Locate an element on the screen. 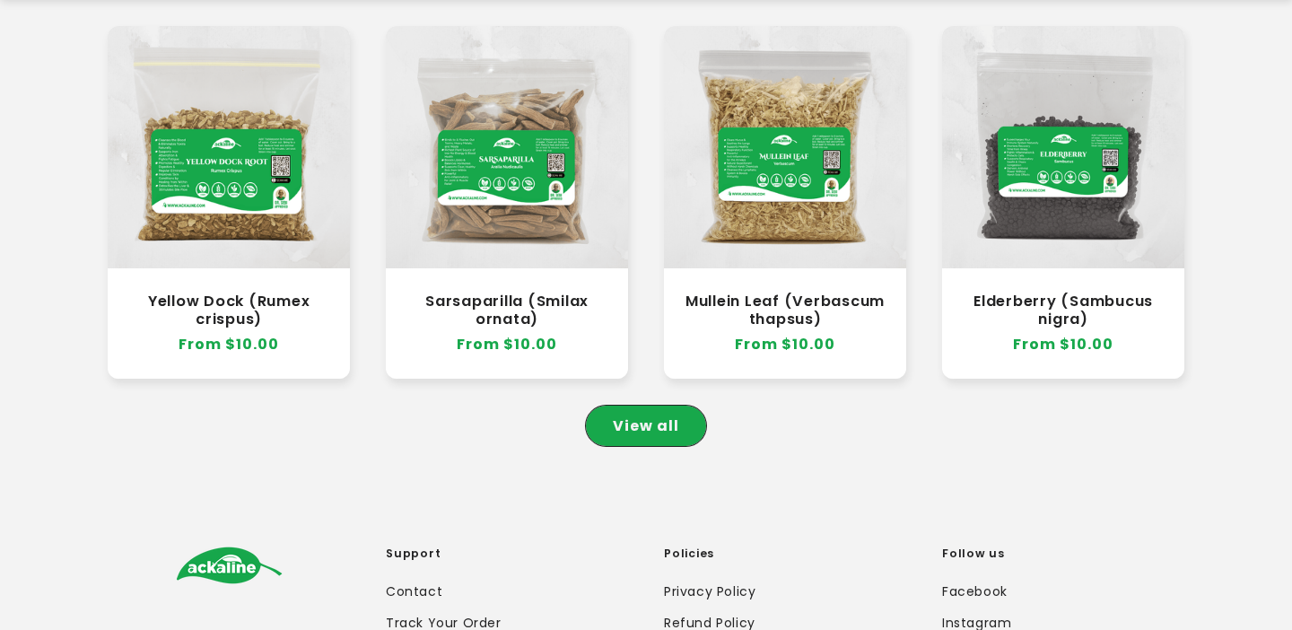 This screenshot has height=630, width=1292. a: Privacy Policy is located at coordinates (710, 594).